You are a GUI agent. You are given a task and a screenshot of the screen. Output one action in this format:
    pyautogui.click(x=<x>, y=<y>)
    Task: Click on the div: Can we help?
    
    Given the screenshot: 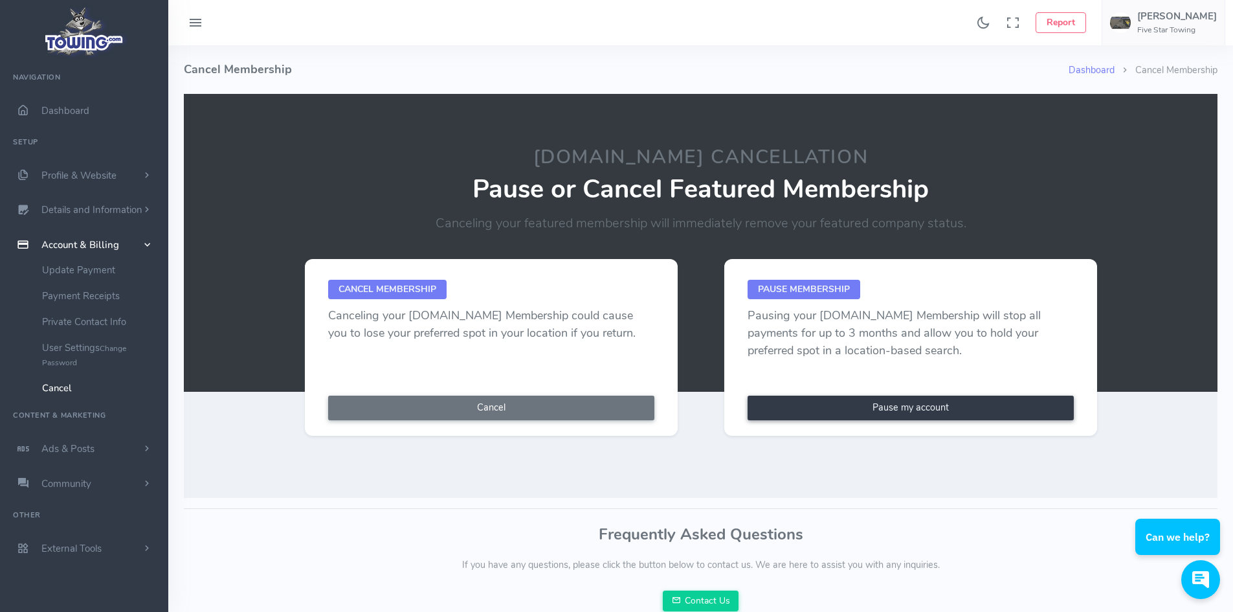 What is the action you would take?
    pyautogui.click(x=52, y=54)
    